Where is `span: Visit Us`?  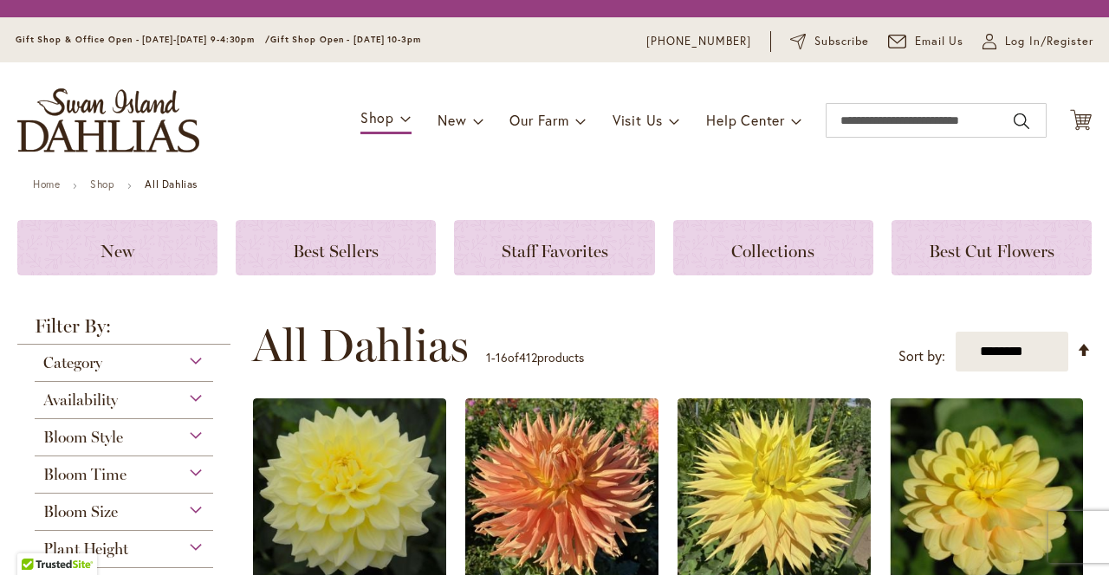 span: Visit Us is located at coordinates (638, 120).